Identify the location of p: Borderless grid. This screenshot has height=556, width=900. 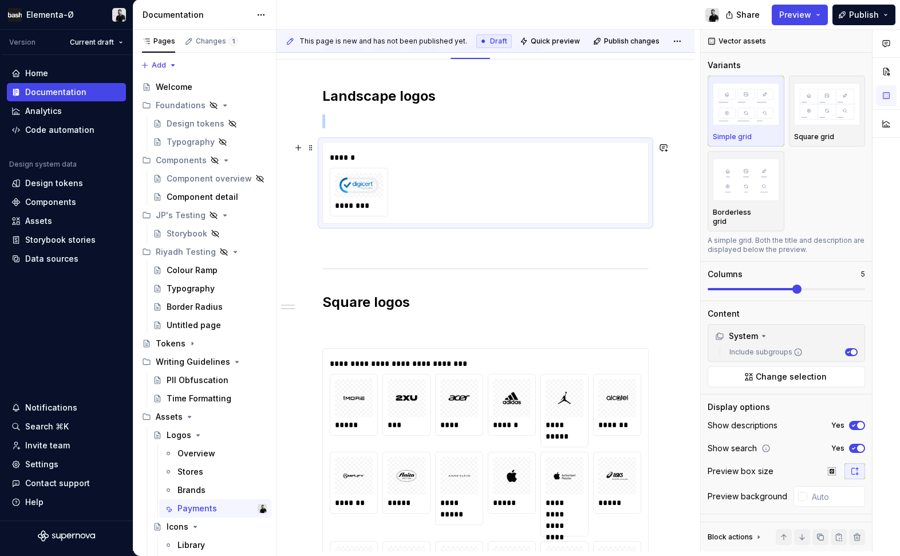
(739, 217).